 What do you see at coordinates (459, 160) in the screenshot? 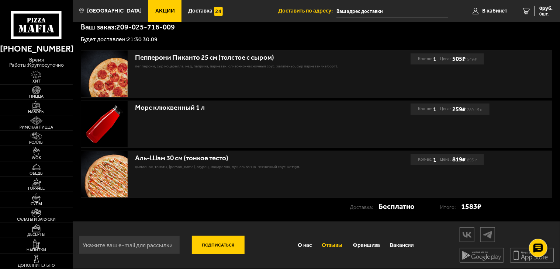
I see `b: 819 ₽` at bounding box center [459, 160].